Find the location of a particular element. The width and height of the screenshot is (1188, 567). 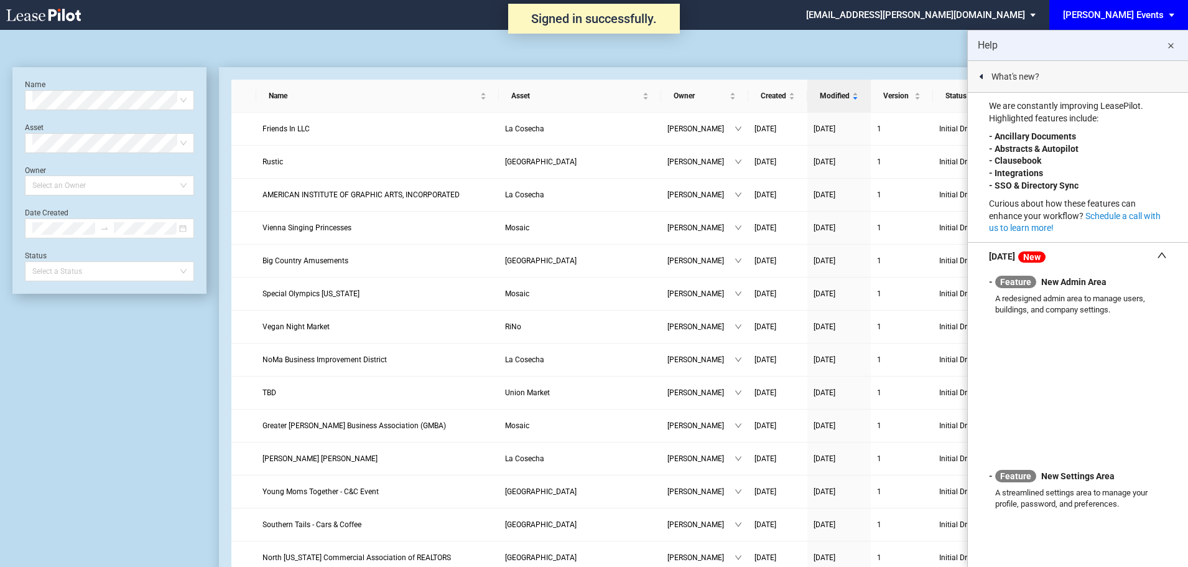

span: Special Olympics Virginia is located at coordinates (311, 294).